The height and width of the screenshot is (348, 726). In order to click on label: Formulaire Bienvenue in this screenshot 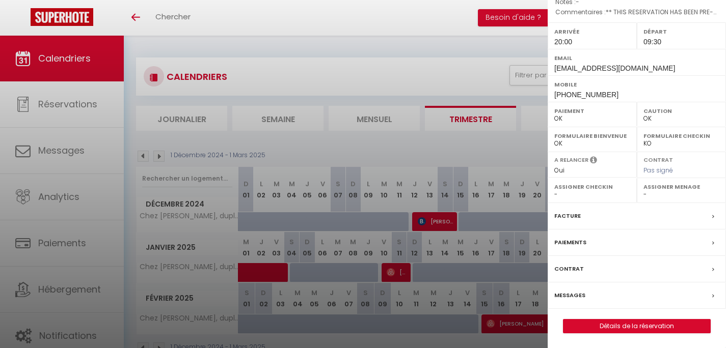, I will do `click(592, 136)`.